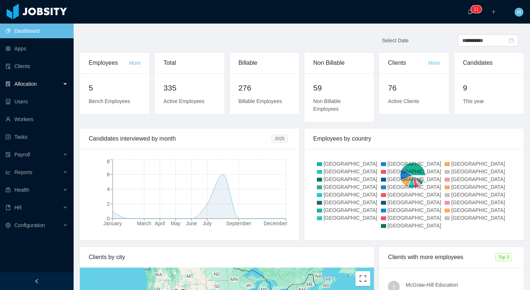 The height and width of the screenshot is (290, 530). What do you see at coordinates (8, 225) in the screenshot?
I see `i: icon: setting` at bounding box center [8, 225].